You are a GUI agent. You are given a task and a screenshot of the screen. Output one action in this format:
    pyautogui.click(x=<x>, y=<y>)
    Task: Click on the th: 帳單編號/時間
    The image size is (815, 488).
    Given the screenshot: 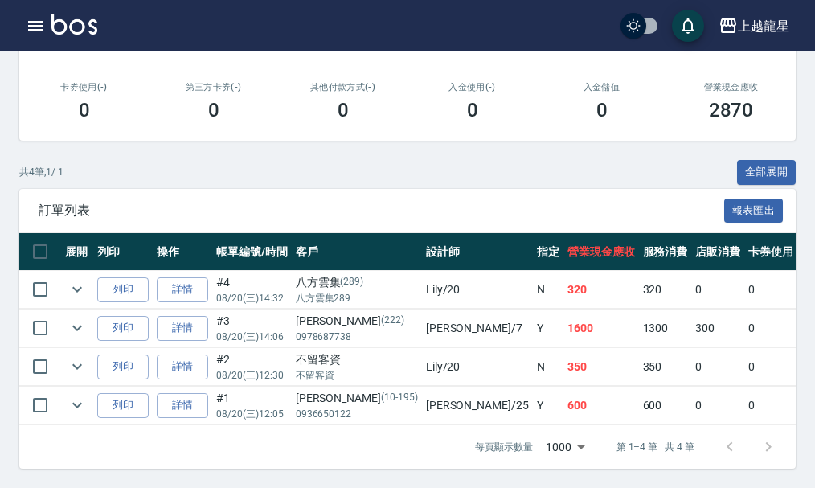 What is the action you would take?
    pyautogui.click(x=251, y=251)
    